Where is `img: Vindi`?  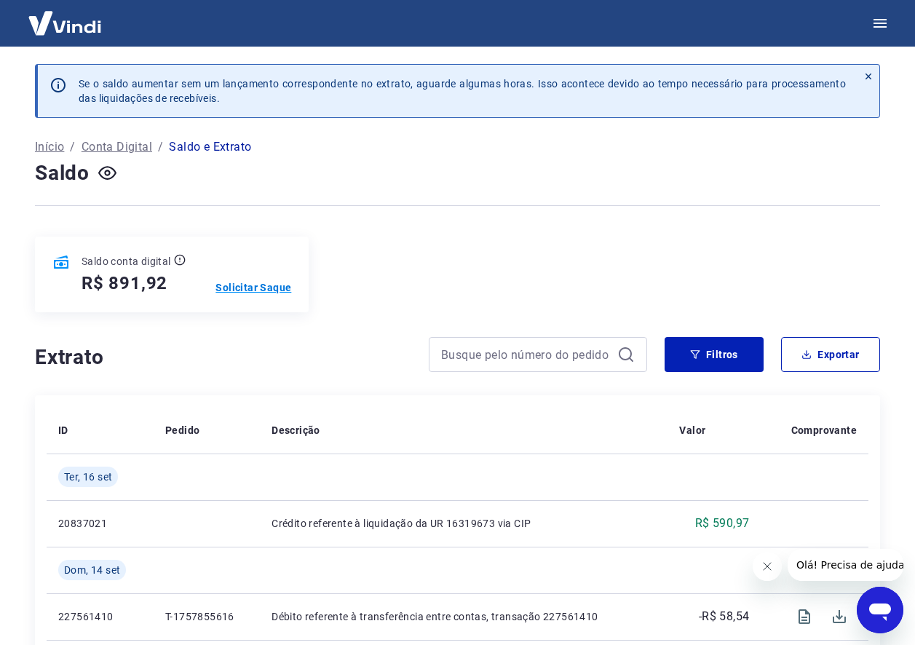
img: Vindi is located at coordinates (65, 23).